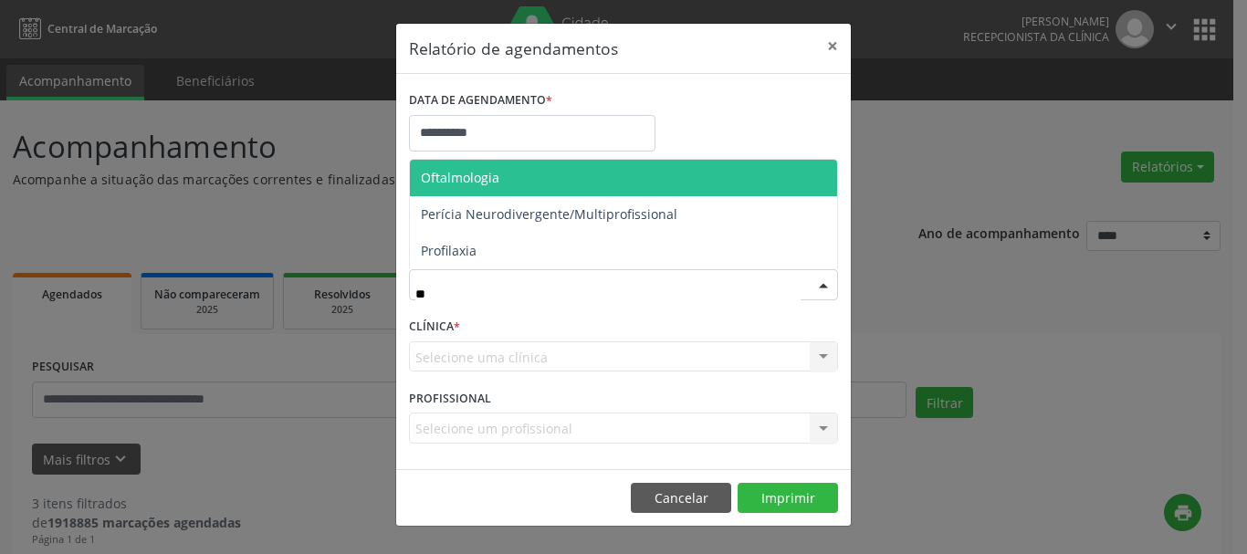  What do you see at coordinates (513, 48) in the screenshot?
I see `h5: Relatório de agendamentos` at bounding box center [513, 48].